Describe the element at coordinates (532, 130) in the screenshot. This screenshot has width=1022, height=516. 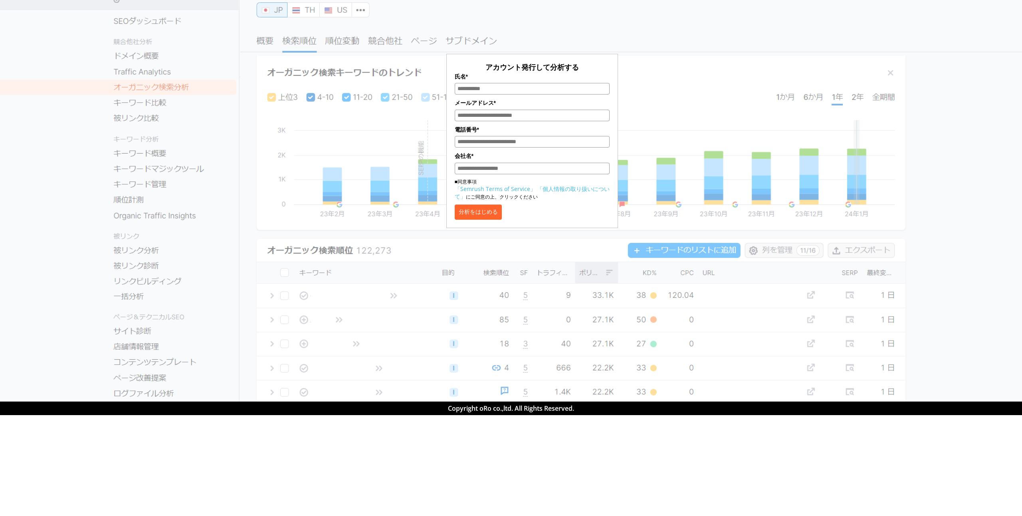
I see `label: 電話番号*` at that location.